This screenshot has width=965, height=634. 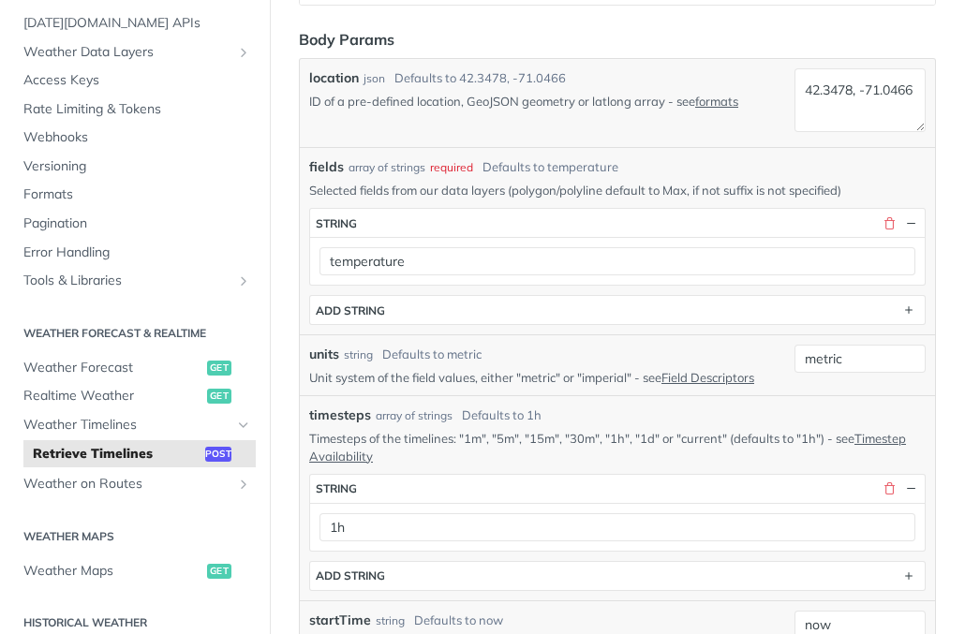 What do you see at coordinates (548, 101) in the screenshot?
I see `p: ID of a pre-defined location, GeoJSON geometry or latlong array - see` at bounding box center [548, 101].